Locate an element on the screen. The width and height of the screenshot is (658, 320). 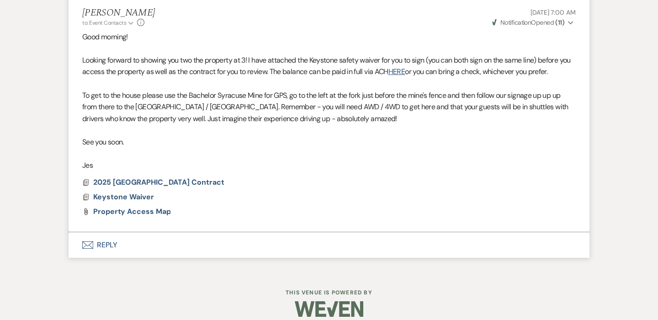
span: Notification is located at coordinates (515, 22).